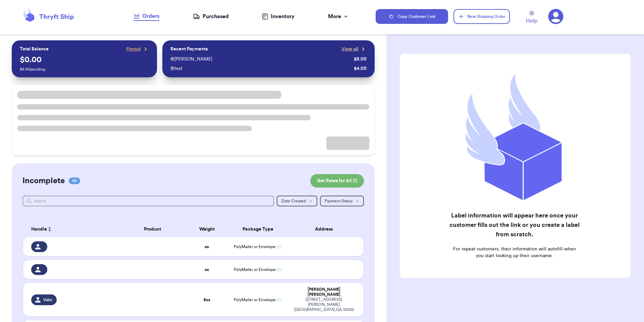 The height and width of the screenshot is (322, 644). What do you see at coordinates (138, 49) in the screenshot?
I see `a: Payout` at bounding box center [138, 49].